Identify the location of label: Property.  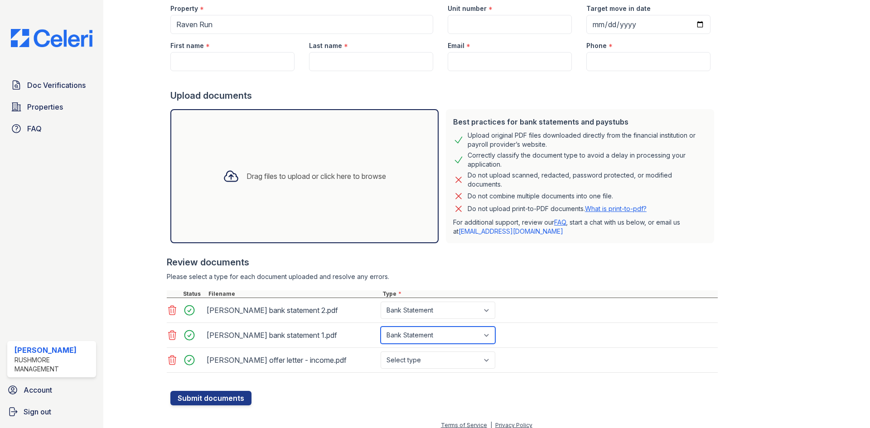
(184, 9).